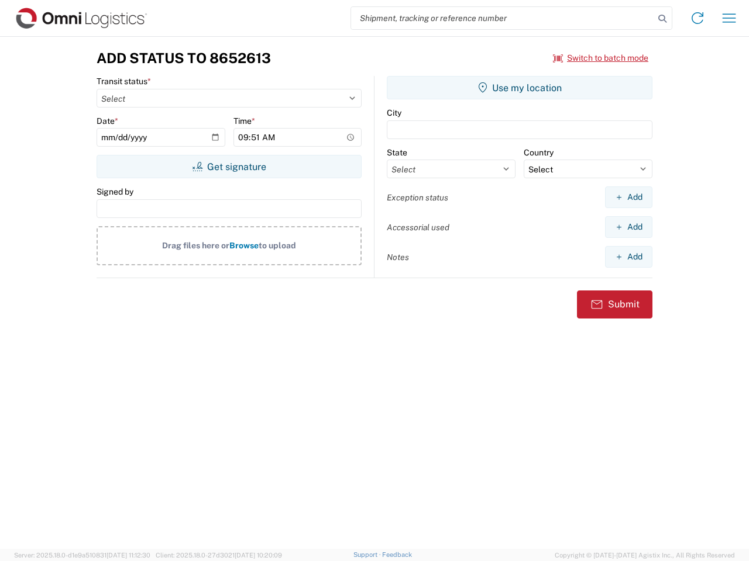 Image resolution: width=749 pixels, height=561 pixels. Describe the element at coordinates (244, 246) in the screenshot. I see `span: Browse` at that location.